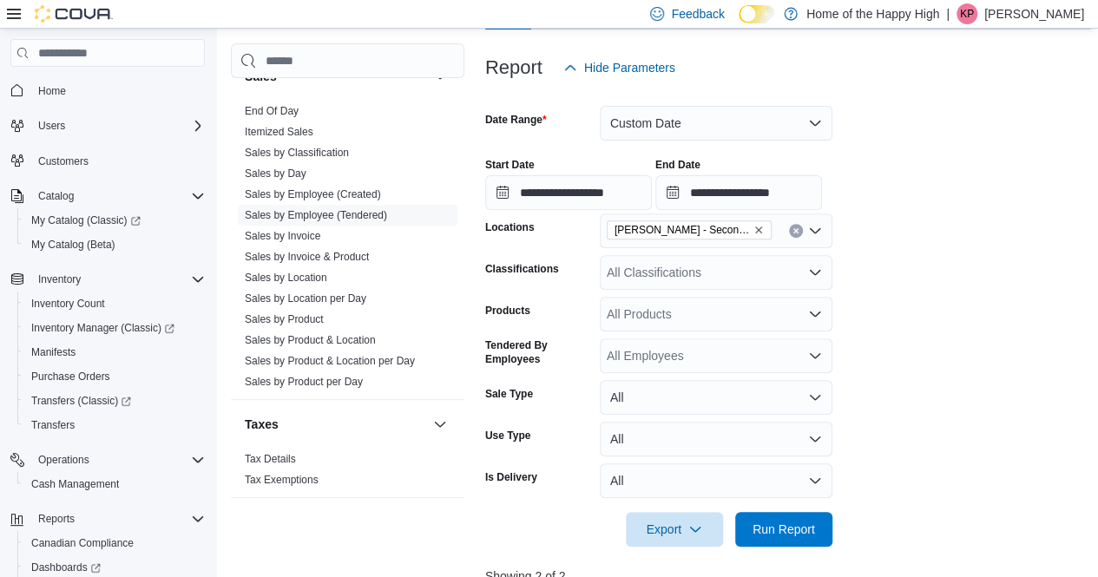  What do you see at coordinates (967, 14) in the screenshot?
I see `div: Kayla Parker` at bounding box center [967, 14].